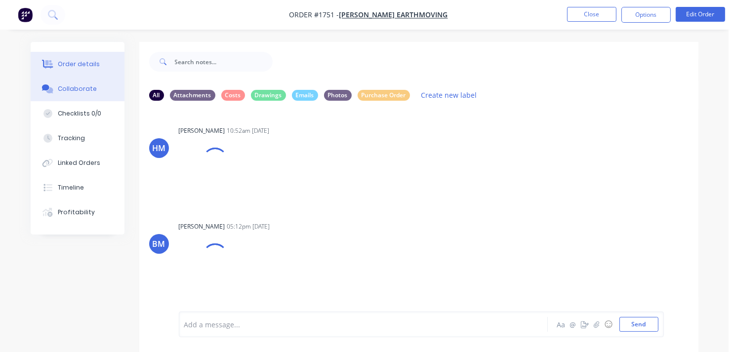 The width and height of the screenshot is (737, 352). Describe the element at coordinates (71, 188) in the screenshot. I see `div: Timeline` at that location.